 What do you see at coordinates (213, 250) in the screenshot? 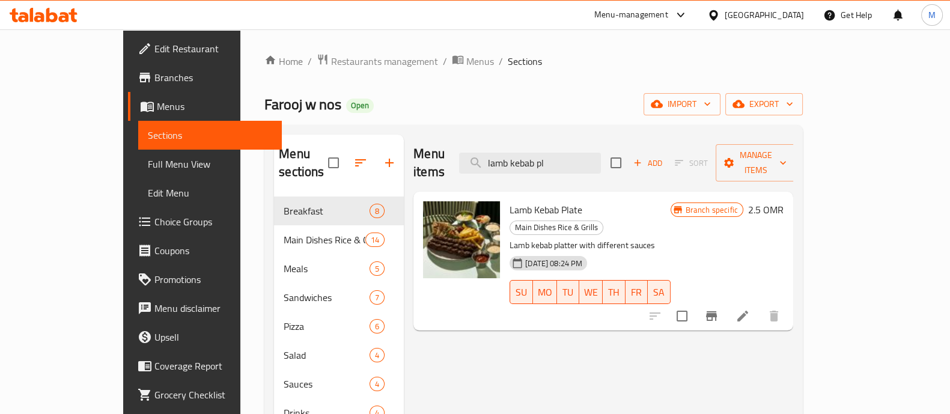
I see `span: Coupons` at bounding box center [213, 250].